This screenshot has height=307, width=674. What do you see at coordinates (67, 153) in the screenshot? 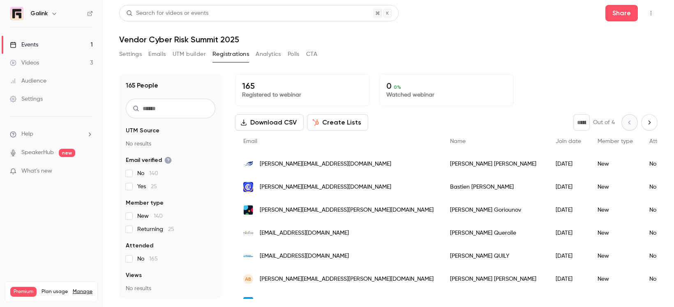
I see `span: new` at bounding box center [67, 153].